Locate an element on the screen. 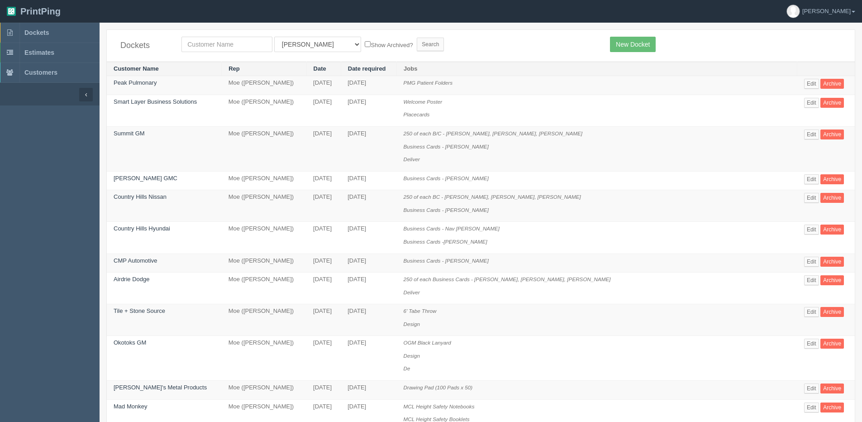 The image size is (862, 422). a: New Docket is located at coordinates (632, 44).